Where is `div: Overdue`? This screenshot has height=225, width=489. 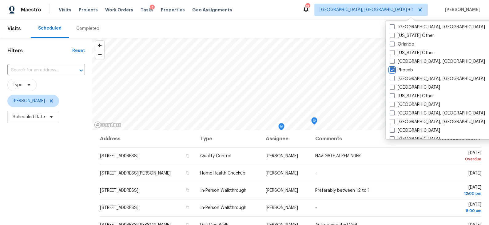
div: Overdue is located at coordinates (455, 159).